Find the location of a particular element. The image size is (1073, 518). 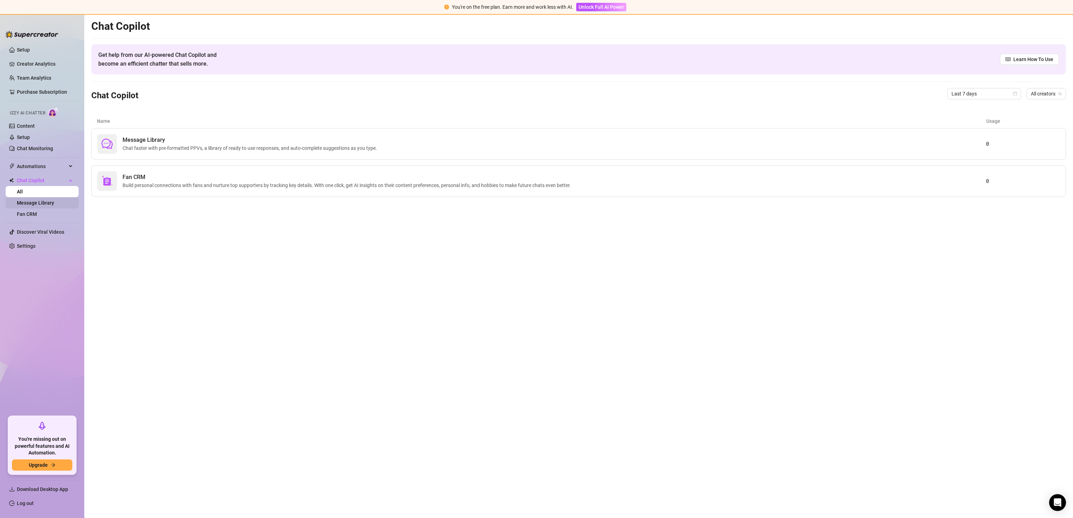

span: Get help from our AI-powered Chat Copilot and become an efficient chatter that sells more. is located at coordinates (166, 59).